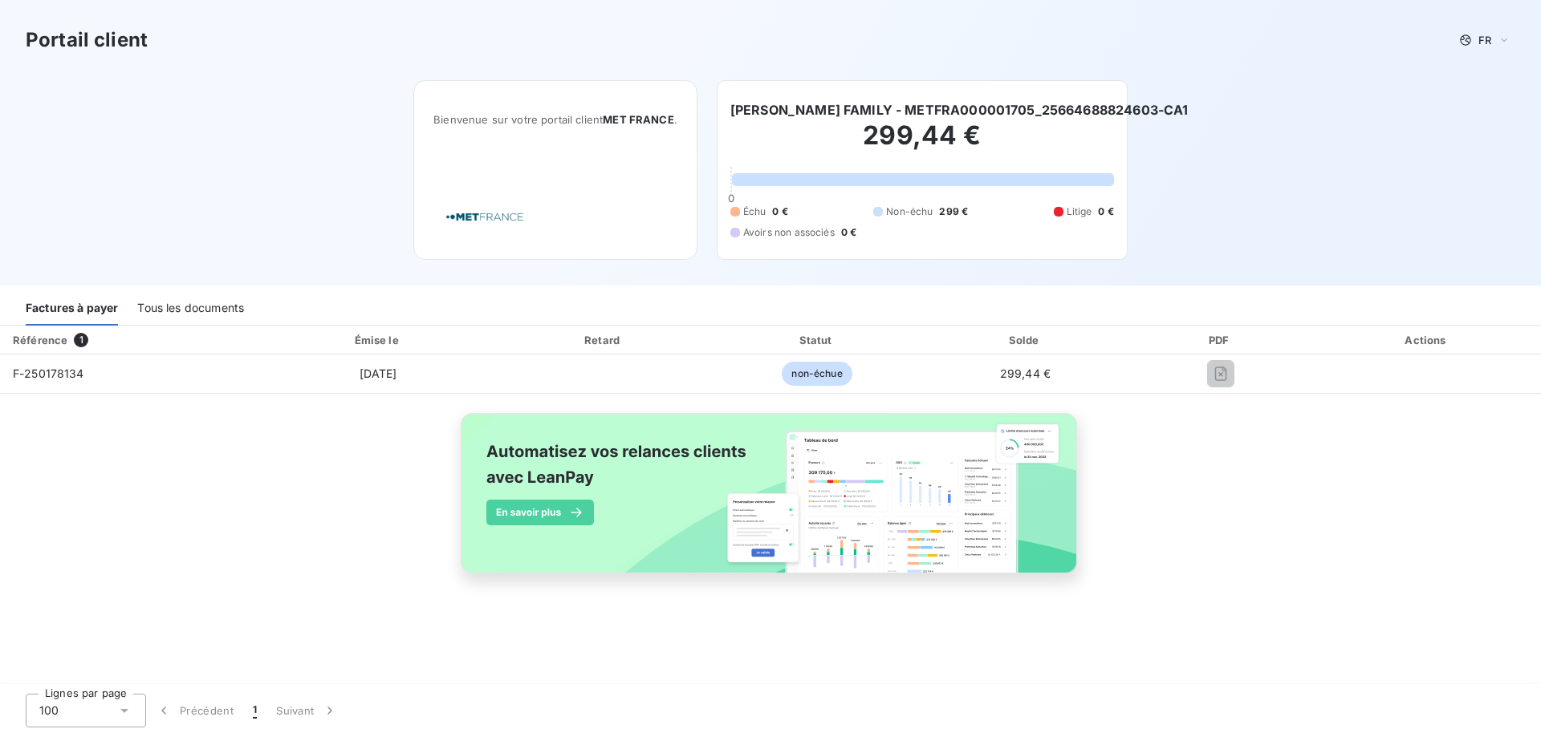 This screenshot has height=737, width=1541. Describe the element at coordinates (555, 120) in the screenshot. I see `span: Bienvenue sur votre portail client .` at that location.